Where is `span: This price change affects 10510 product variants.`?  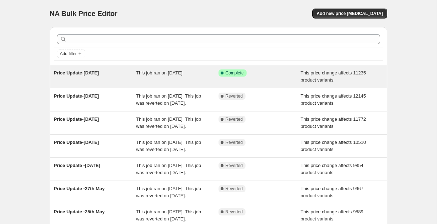
span: This price change affects 10510 product variants. is located at coordinates (333, 145).